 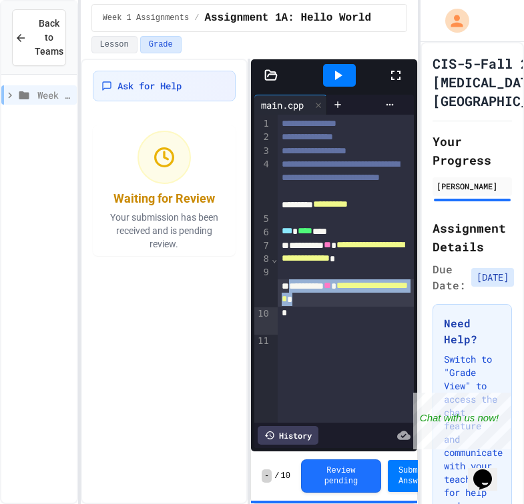 What do you see at coordinates (274, 259) in the screenshot?
I see `span: Fold line` at bounding box center [274, 259].